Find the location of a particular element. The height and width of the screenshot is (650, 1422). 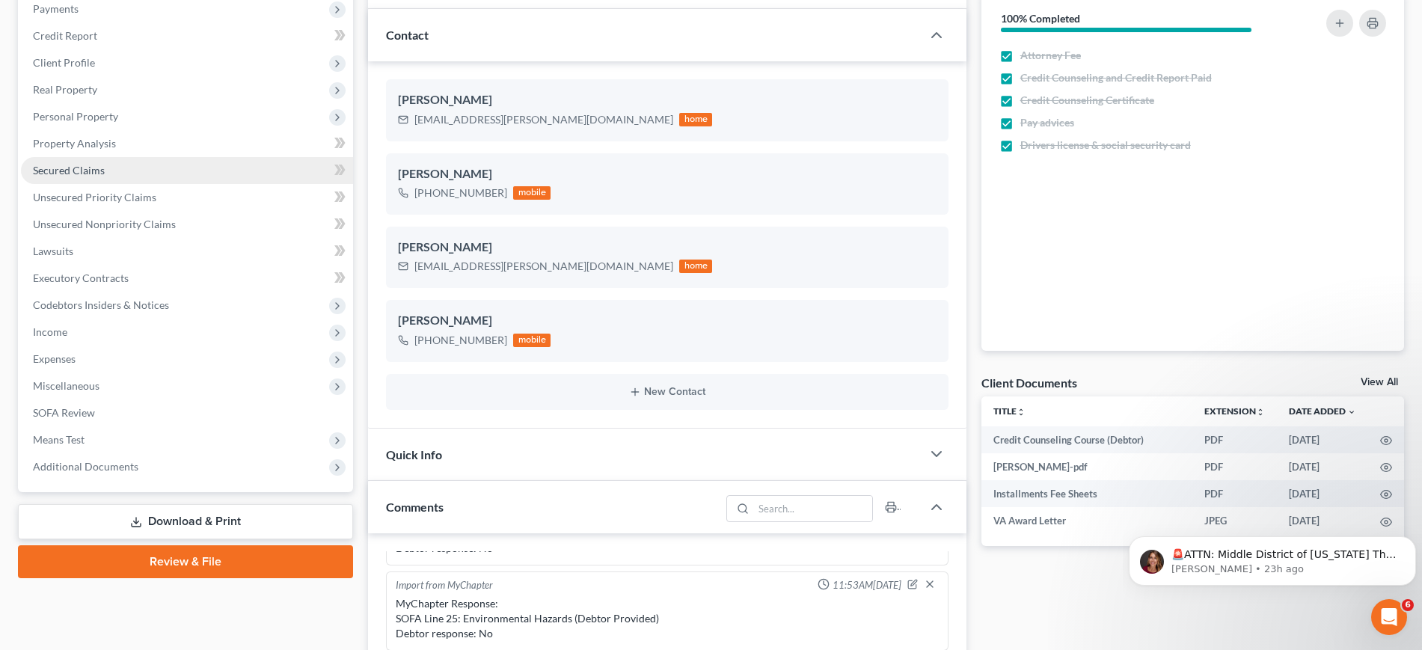

span: Quick Info is located at coordinates (414, 454).